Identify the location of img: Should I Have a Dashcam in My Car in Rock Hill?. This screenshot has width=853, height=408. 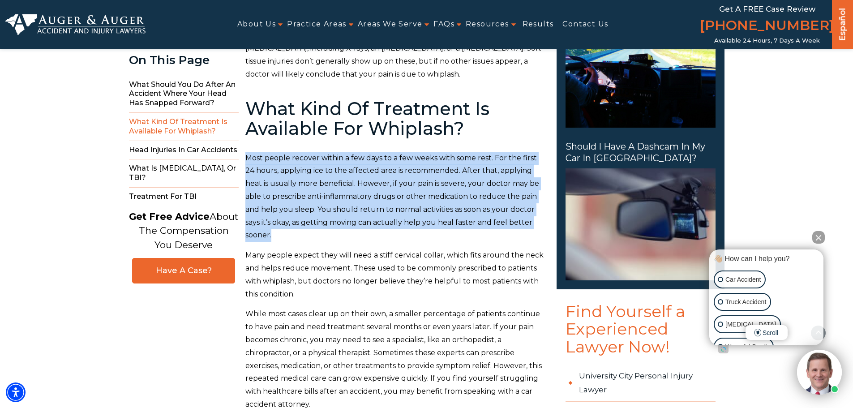
(640, 224).